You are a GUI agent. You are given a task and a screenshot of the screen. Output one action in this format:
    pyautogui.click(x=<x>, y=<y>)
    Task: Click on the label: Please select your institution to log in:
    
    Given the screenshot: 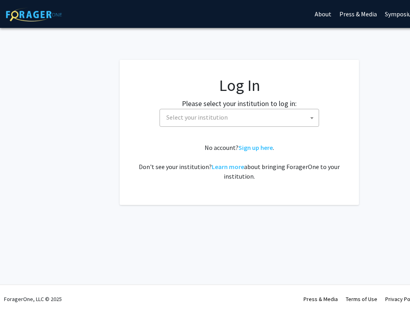 What is the action you would take?
    pyautogui.click(x=239, y=103)
    